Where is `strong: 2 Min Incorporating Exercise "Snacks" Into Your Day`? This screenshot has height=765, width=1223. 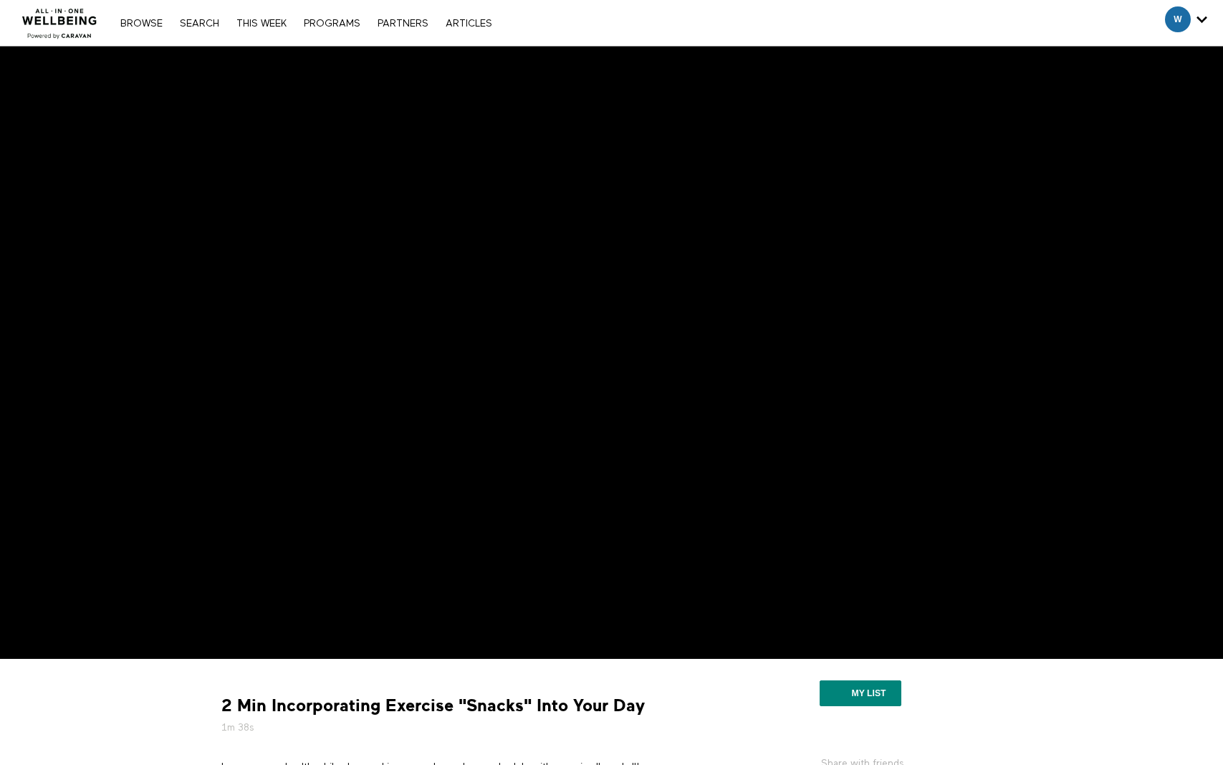
strong: 2 Min Incorporating Exercise "Snacks" Into Your Day is located at coordinates (433, 705).